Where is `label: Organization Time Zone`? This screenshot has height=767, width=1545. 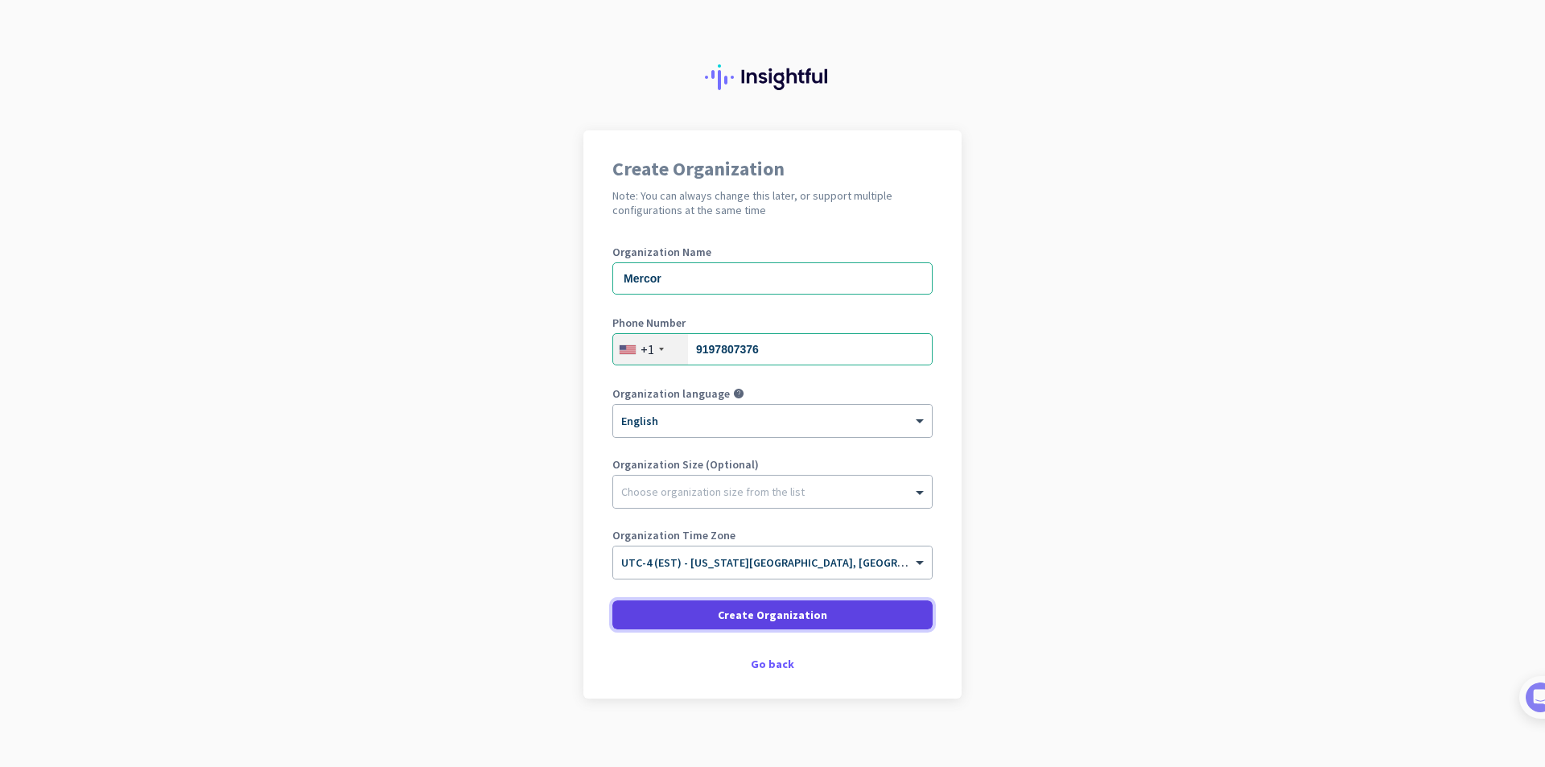
label: Organization Time Zone is located at coordinates (773, 535).